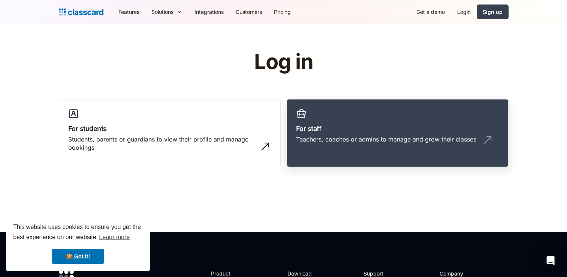 The image size is (567, 277). I want to click on div: Open Intercom Messenger, so click(551, 260).